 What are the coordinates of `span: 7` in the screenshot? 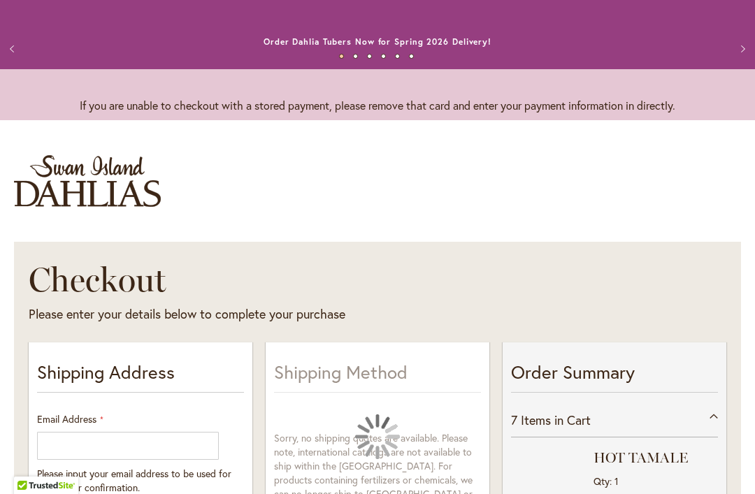 It's located at (514, 420).